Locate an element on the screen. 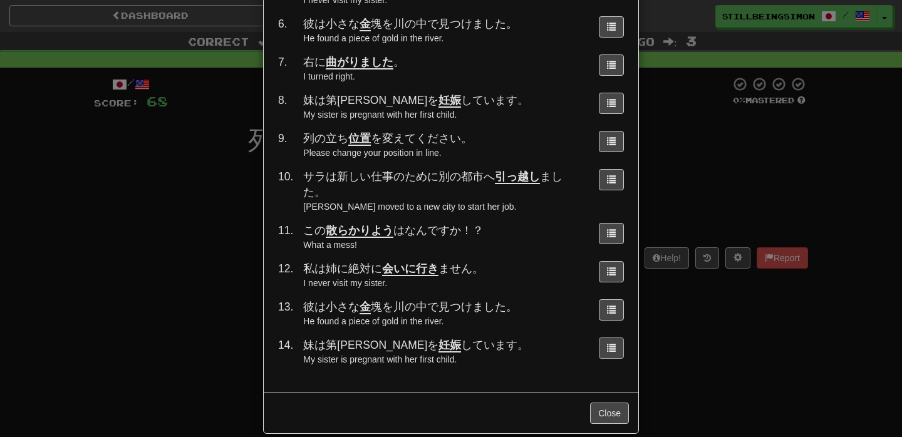 This screenshot has height=437, width=902. td: 9 . is located at coordinates (286, 145).